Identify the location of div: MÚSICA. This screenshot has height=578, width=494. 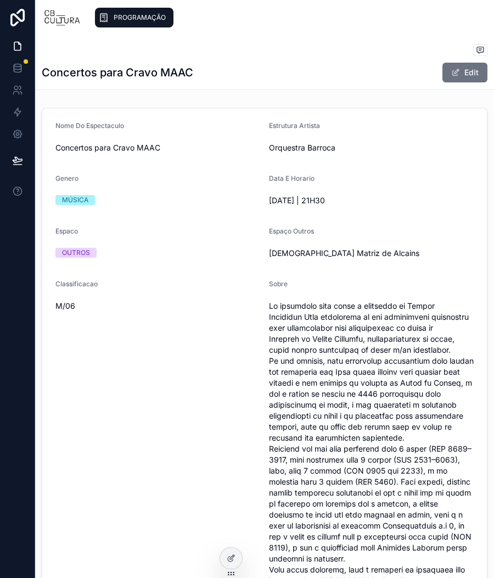
(75, 200).